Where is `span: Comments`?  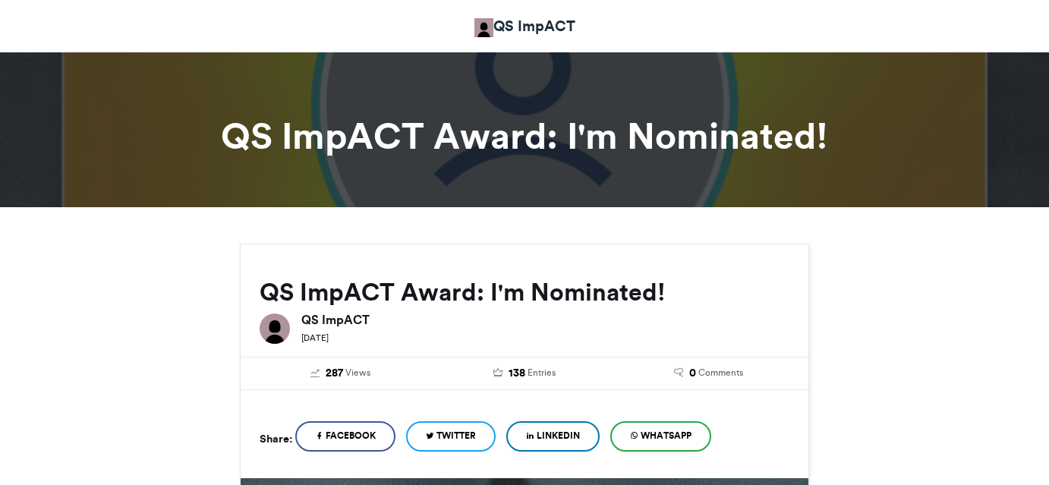
span: Comments is located at coordinates (720, 373).